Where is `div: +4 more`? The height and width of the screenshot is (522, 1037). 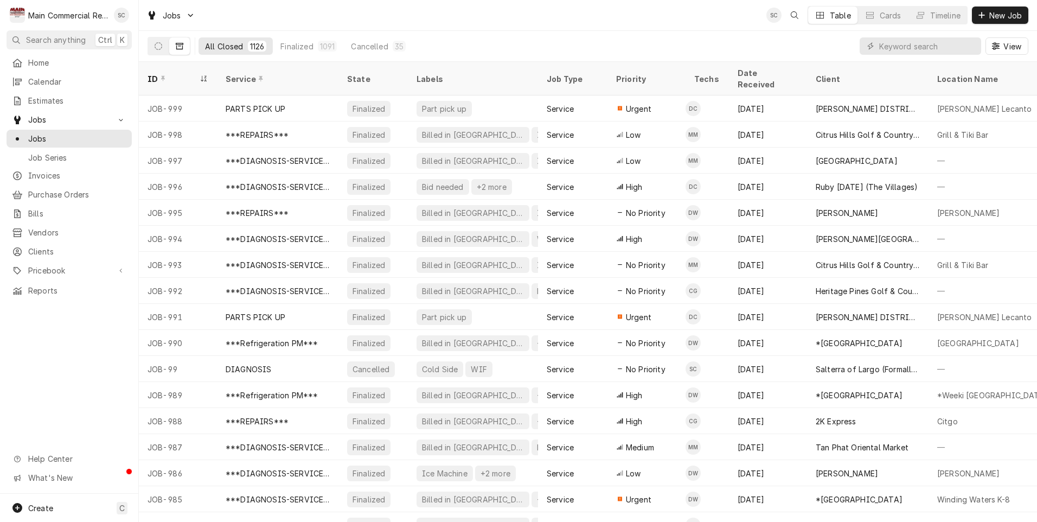 div: +4 more is located at coordinates (552, 343).